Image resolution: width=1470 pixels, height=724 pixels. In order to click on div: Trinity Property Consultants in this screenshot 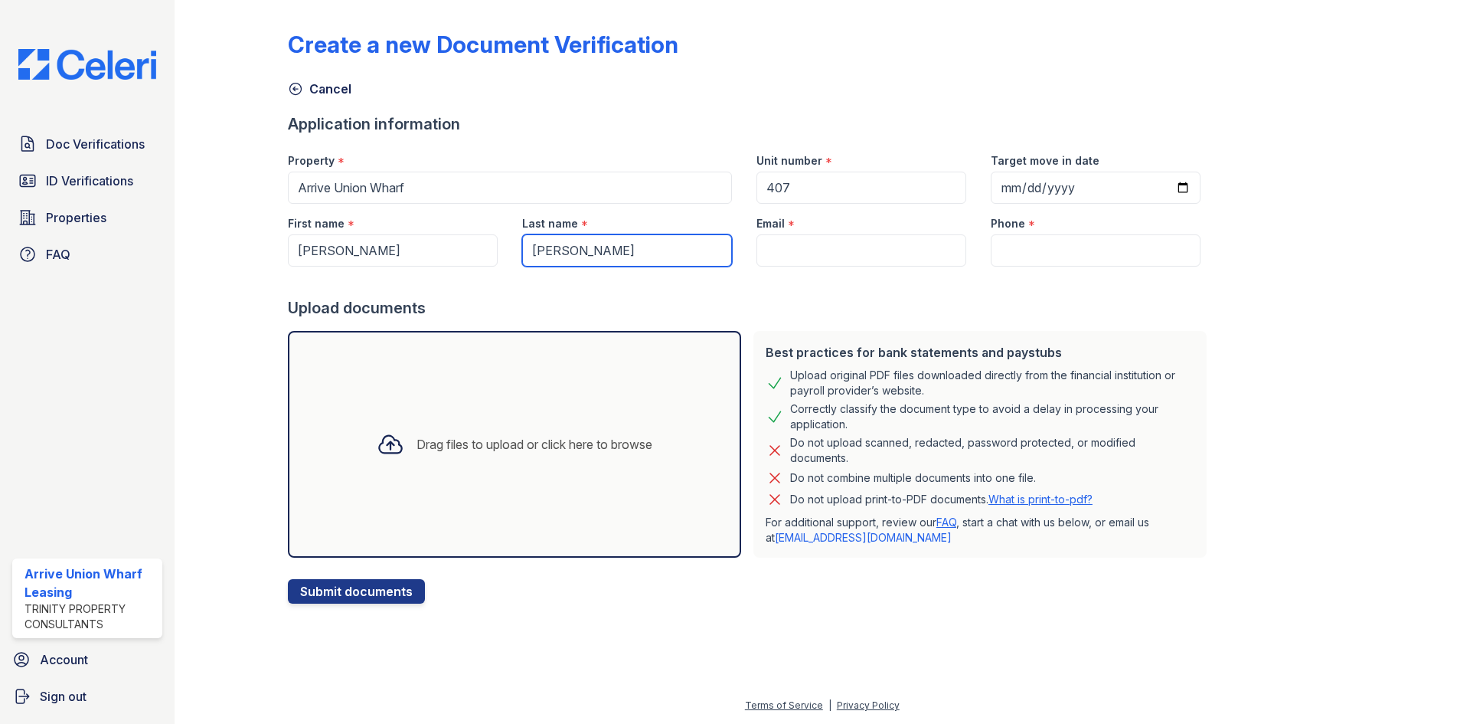, I will do `click(90, 616)`.